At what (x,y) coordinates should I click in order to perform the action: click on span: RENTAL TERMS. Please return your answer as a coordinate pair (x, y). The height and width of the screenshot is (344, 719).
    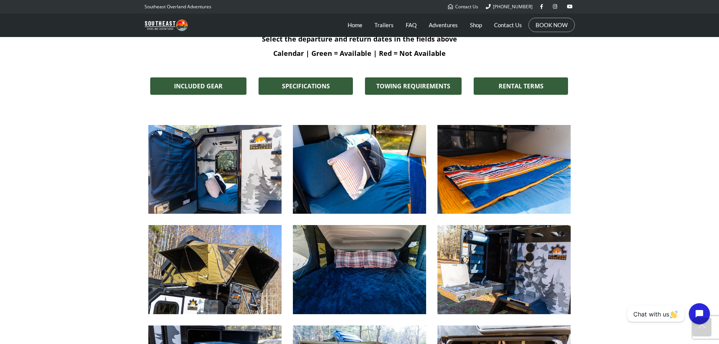
    Looking at the image, I should click on (521, 86).